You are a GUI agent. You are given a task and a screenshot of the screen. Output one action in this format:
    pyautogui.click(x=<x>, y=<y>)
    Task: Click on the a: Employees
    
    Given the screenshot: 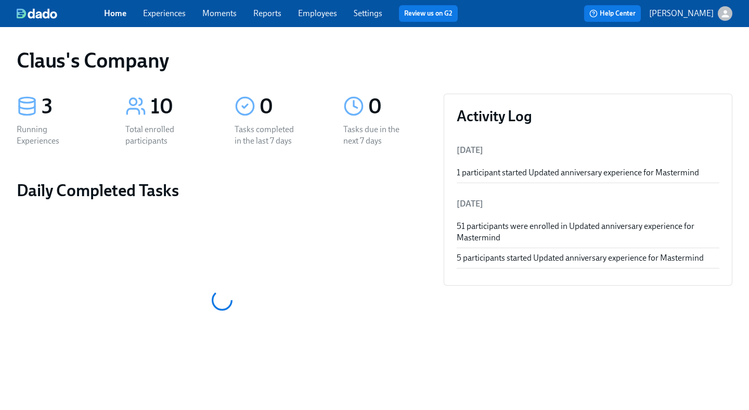 What is the action you would take?
    pyautogui.click(x=317, y=13)
    